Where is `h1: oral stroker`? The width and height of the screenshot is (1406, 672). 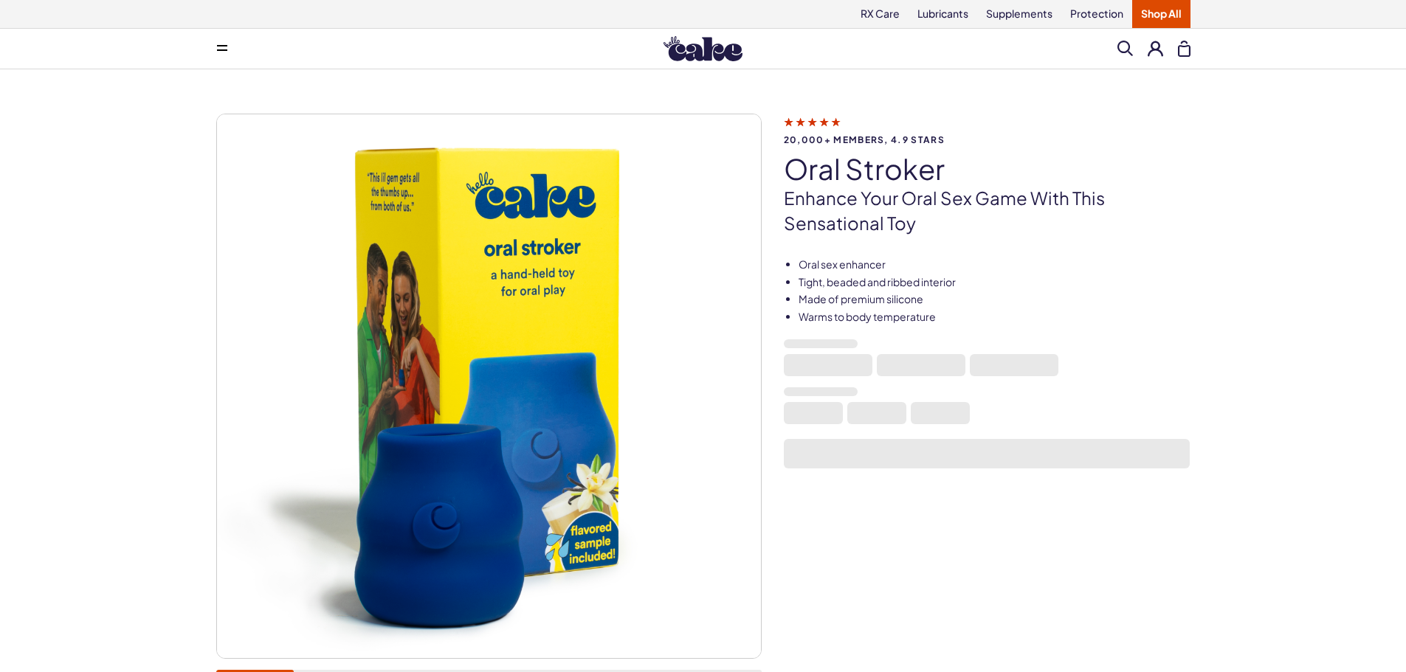 h1: oral stroker is located at coordinates (987, 169).